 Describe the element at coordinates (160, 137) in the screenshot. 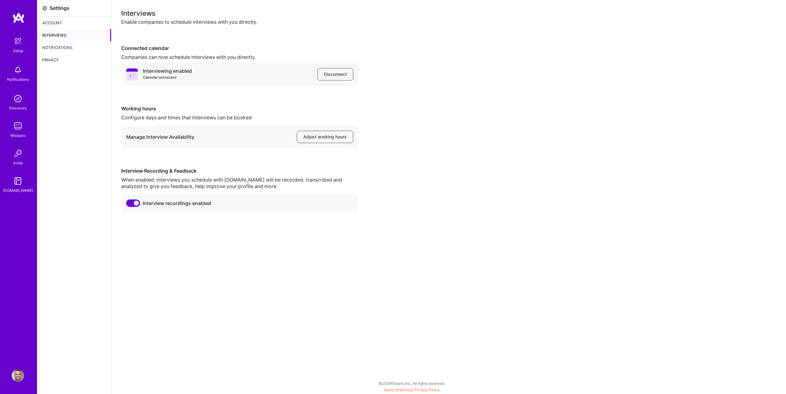

I see `div: Manage Interview Availability` at that location.